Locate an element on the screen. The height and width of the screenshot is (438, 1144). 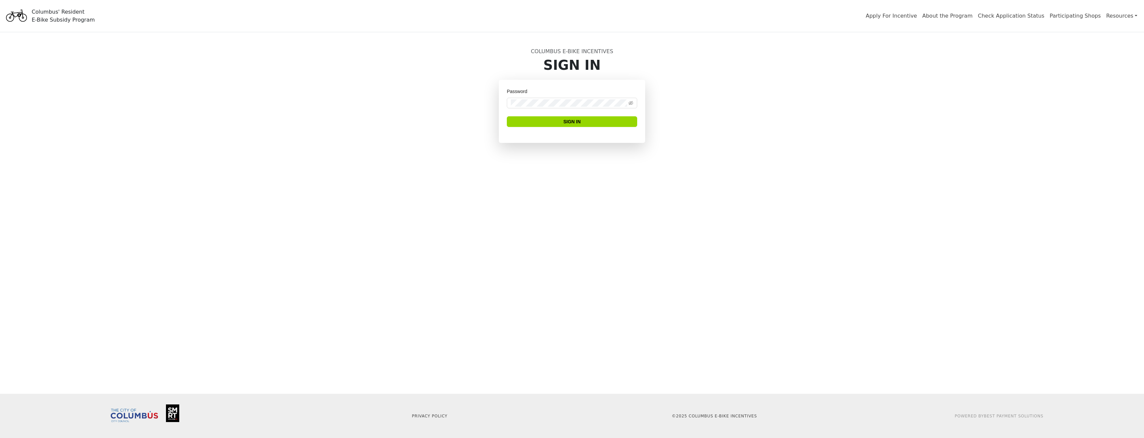
p: © 2025 Columbus E-Bike Incentives is located at coordinates (715, 417).